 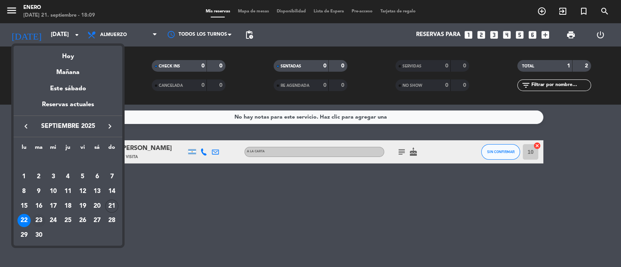 I want to click on td: 17 de septiembre de 2025, so click(x=53, y=206).